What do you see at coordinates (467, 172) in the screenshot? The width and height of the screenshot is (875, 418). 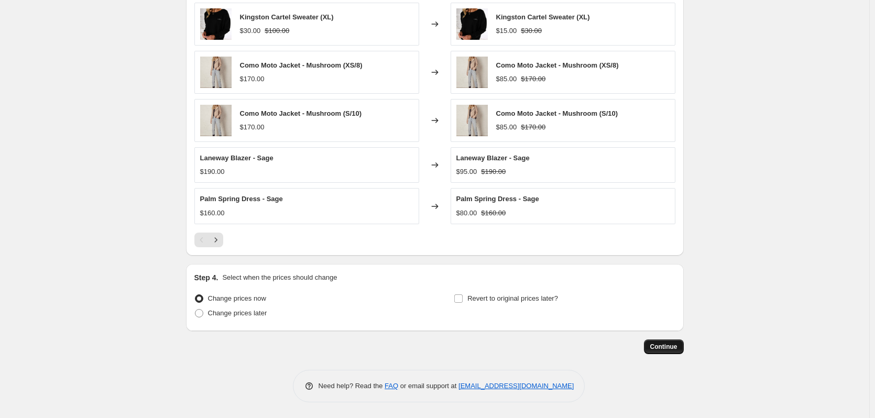 I see `div: $95.00` at bounding box center [467, 172].